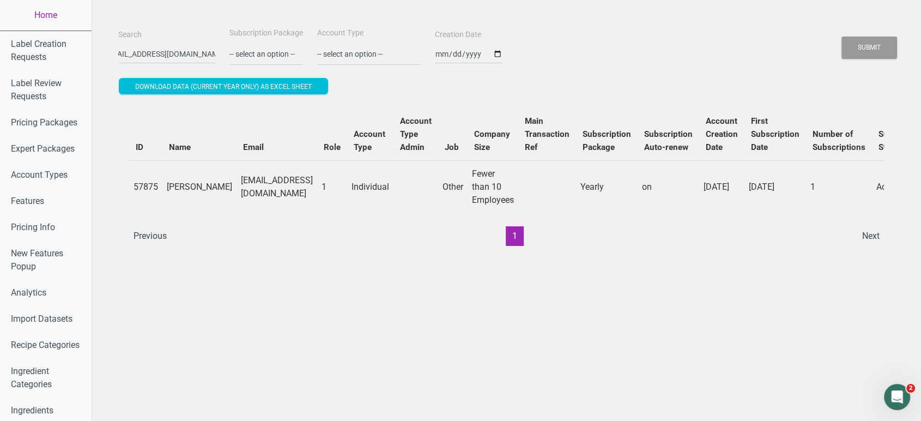 This screenshot has height=421, width=921. I want to click on b: Email, so click(253, 147).